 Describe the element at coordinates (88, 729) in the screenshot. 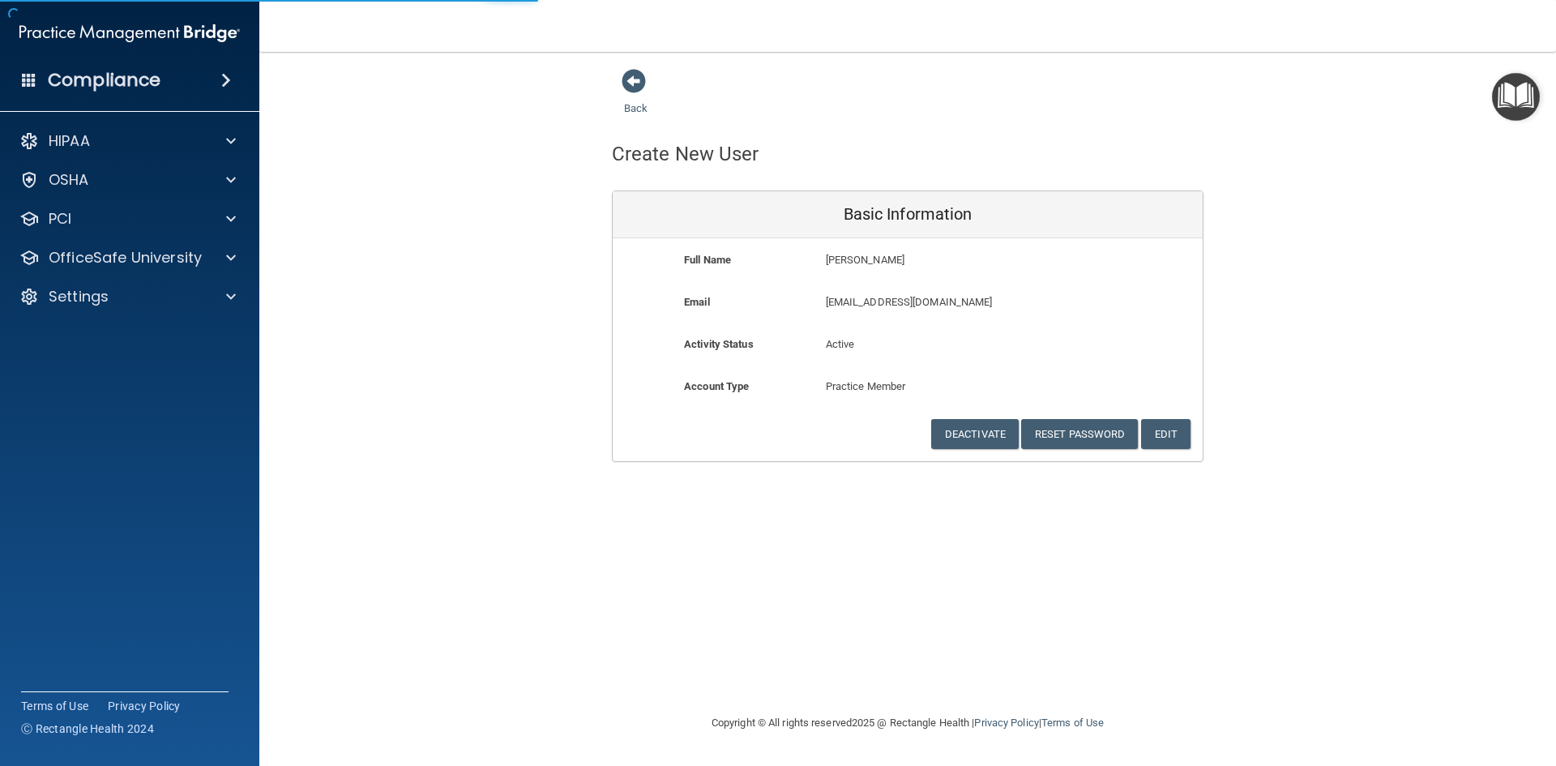

I see `span: Ⓒ Rectangle Health 2024` at that location.